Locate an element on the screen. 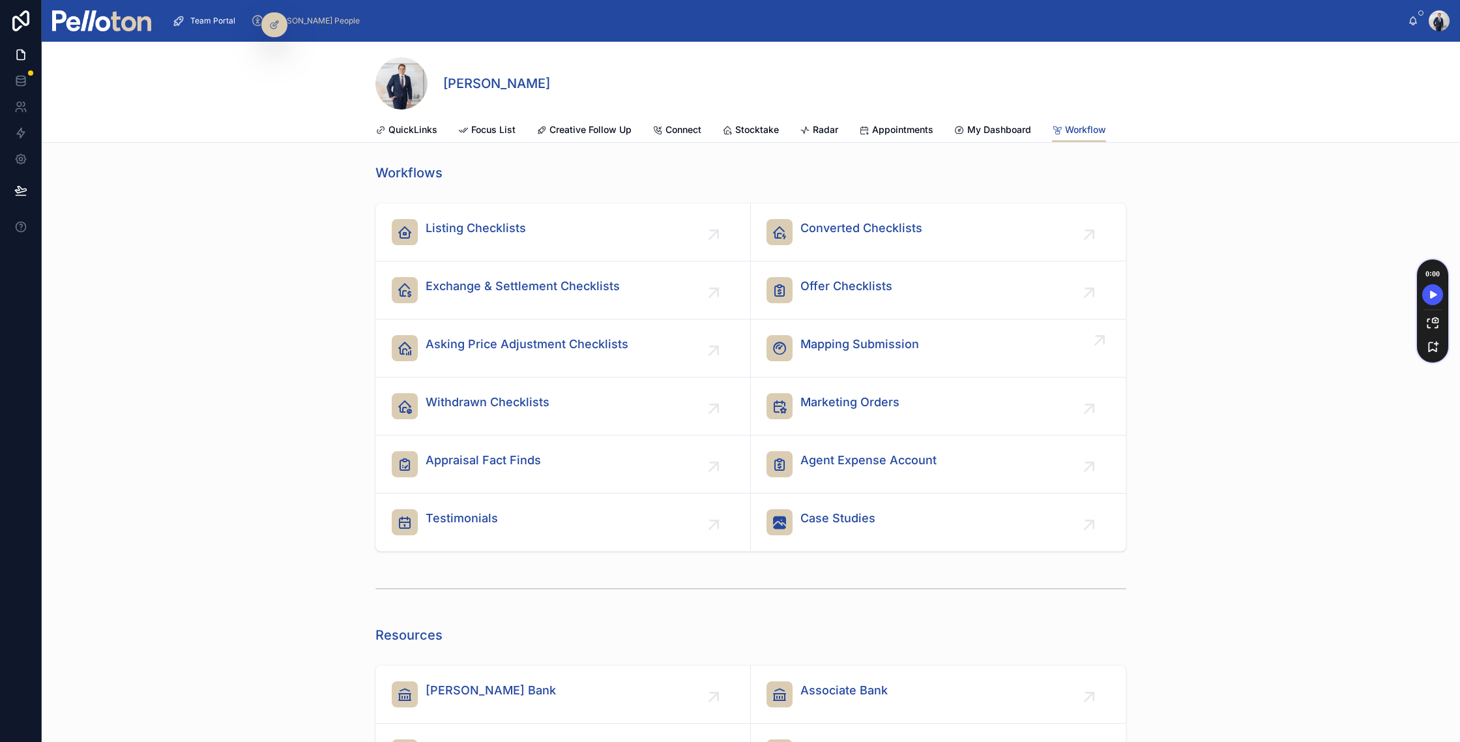 This screenshot has width=1460, height=742. span: Appointments is located at coordinates (903, 130).